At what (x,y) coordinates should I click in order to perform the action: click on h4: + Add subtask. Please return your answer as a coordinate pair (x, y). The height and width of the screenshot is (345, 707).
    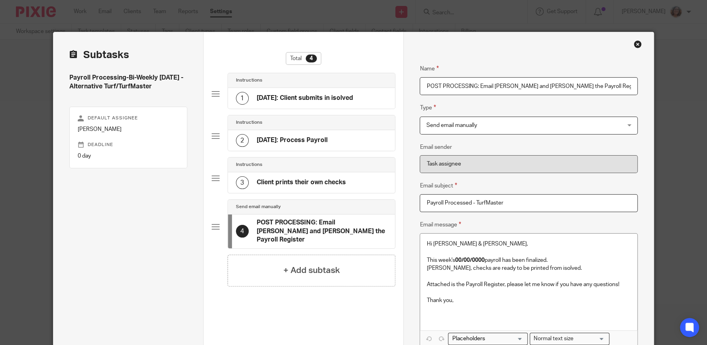
    Looking at the image, I should click on (311, 271).